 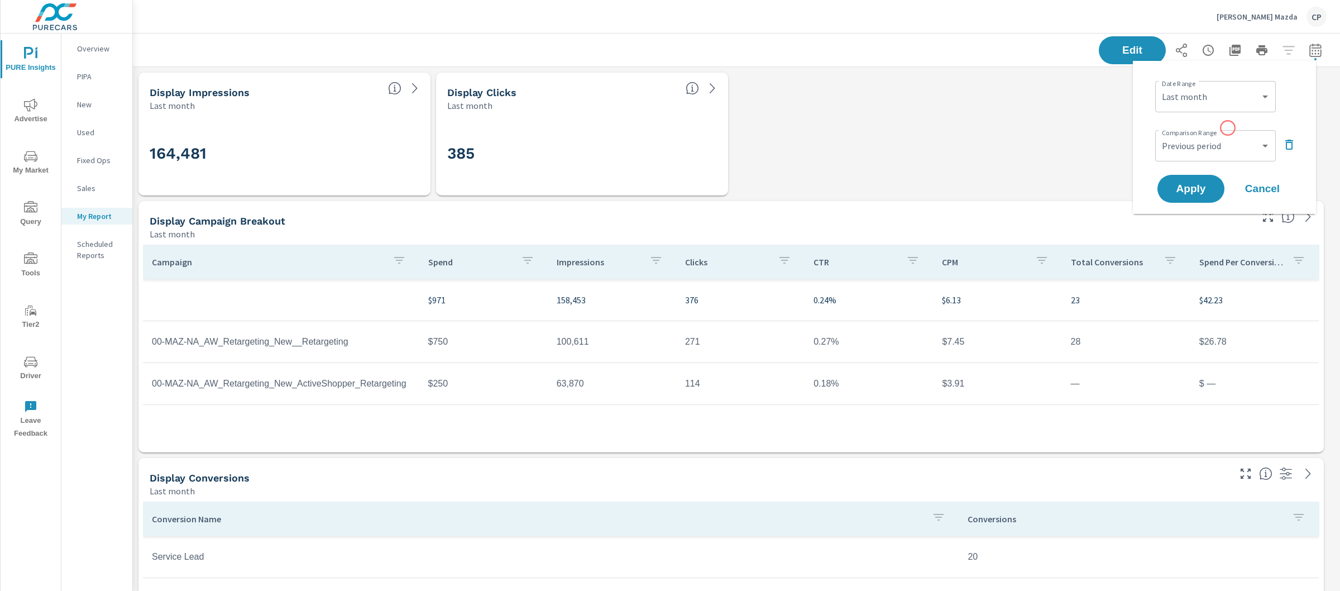 What do you see at coordinates (97, 132) in the screenshot?
I see `div: Used` at bounding box center [97, 132].